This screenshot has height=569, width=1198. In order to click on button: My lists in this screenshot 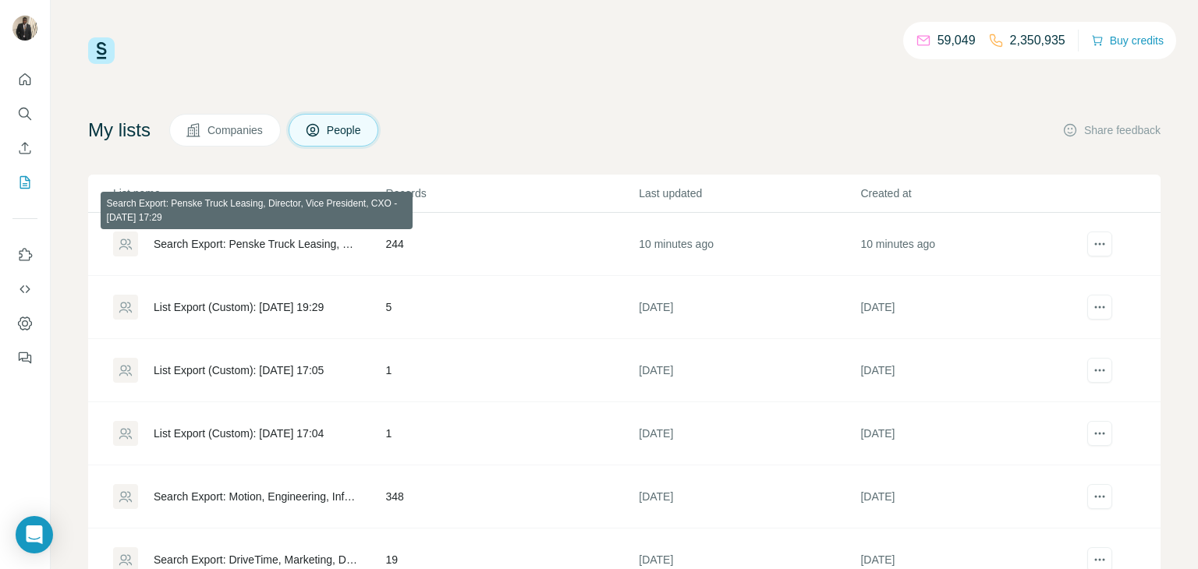, I will do `click(25, 183)`.